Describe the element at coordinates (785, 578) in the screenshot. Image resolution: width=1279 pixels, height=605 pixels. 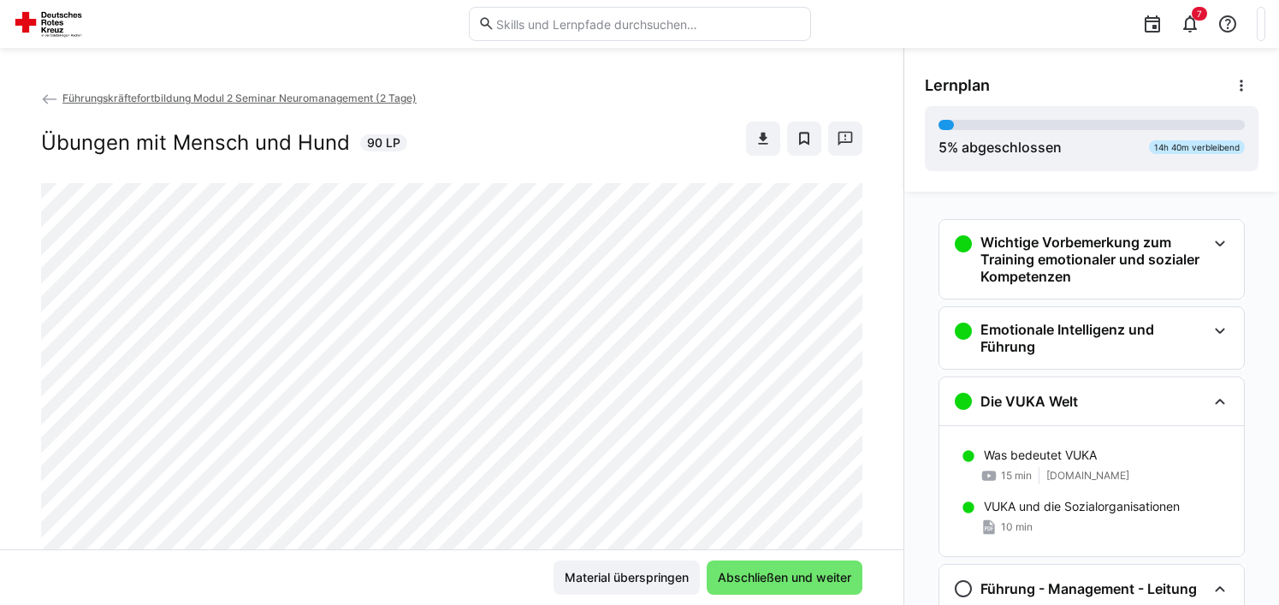
I see `button: Abschließen und weiter` at that location.